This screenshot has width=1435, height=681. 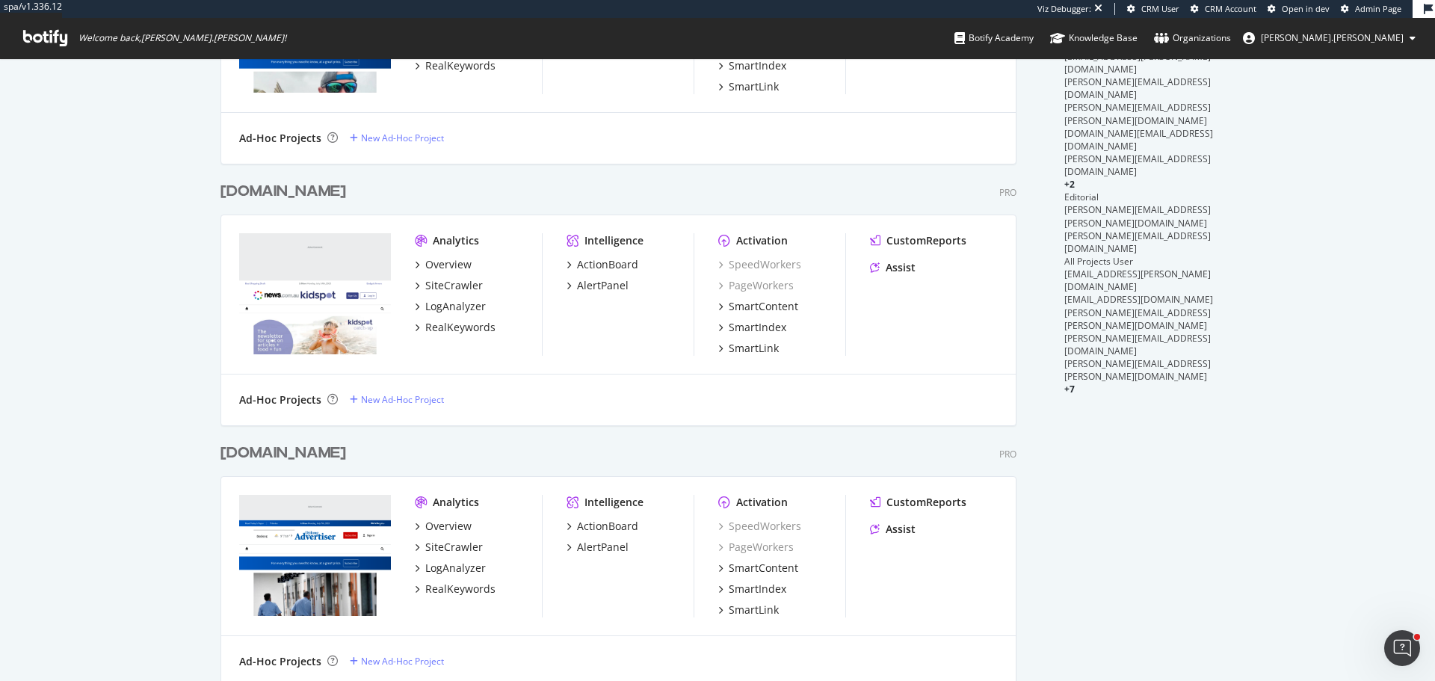 What do you see at coordinates (450, 568) in the screenshot?
I see `a: LogAnalyzer` at bounding box center [450, 568].